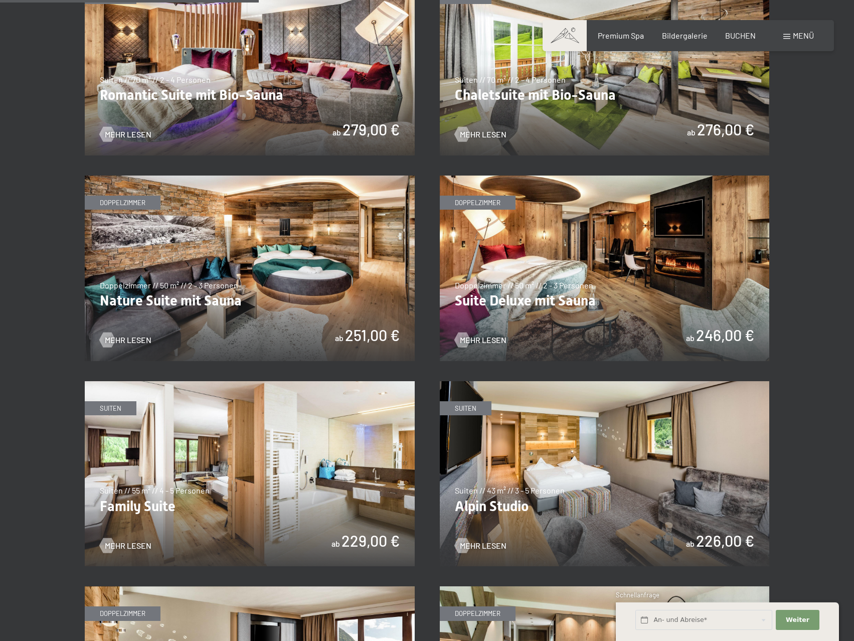 Image resolution: width=854 pixels, height=641 pixels. Describe the element at coordinates (250, 474) in the screenshot. I see `img: Family Suite` at that location.